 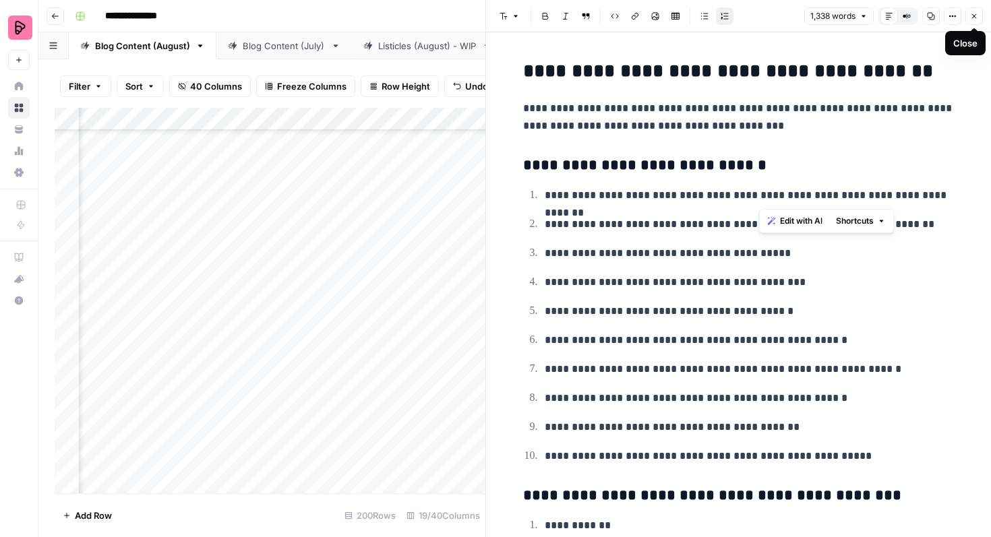 I want to click on button: What's new?, so click(x=19, y=279).